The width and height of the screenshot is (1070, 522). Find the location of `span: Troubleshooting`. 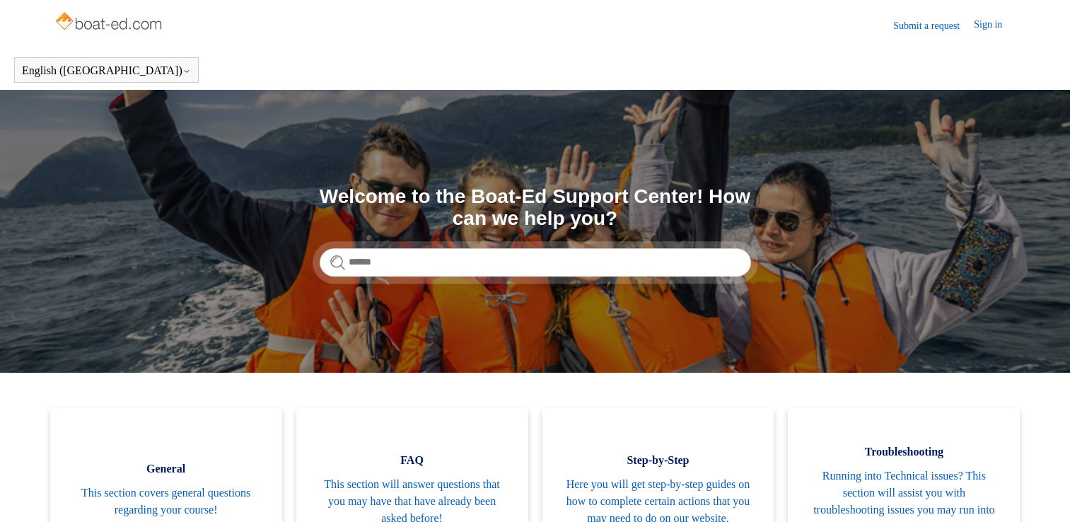

span: Troubleshooting is located at coordinates (903, 452).